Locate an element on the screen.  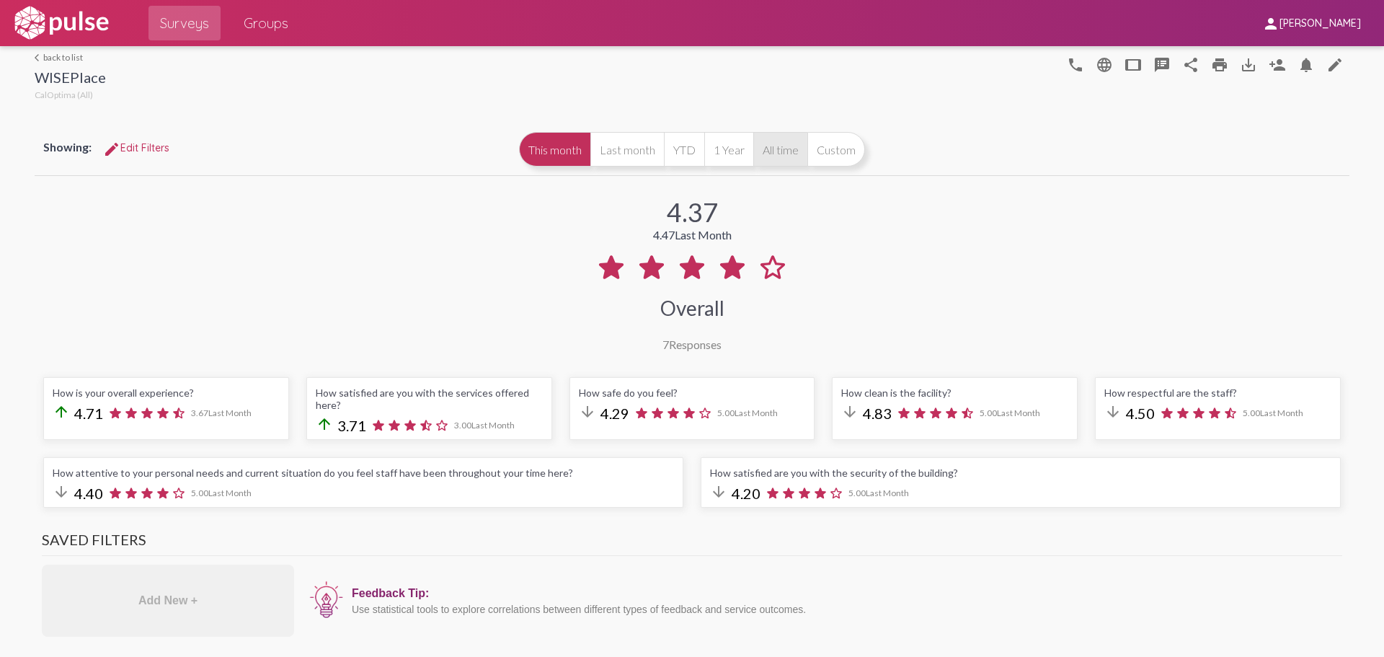
span: Groups is located at coordinates (266, 23).